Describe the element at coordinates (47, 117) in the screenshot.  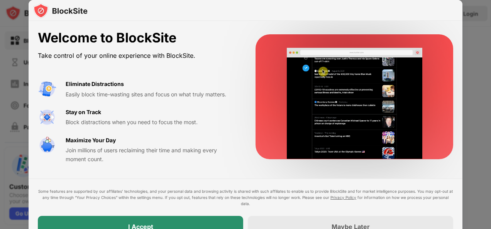
I see `img: value-focus.svg` at that location.